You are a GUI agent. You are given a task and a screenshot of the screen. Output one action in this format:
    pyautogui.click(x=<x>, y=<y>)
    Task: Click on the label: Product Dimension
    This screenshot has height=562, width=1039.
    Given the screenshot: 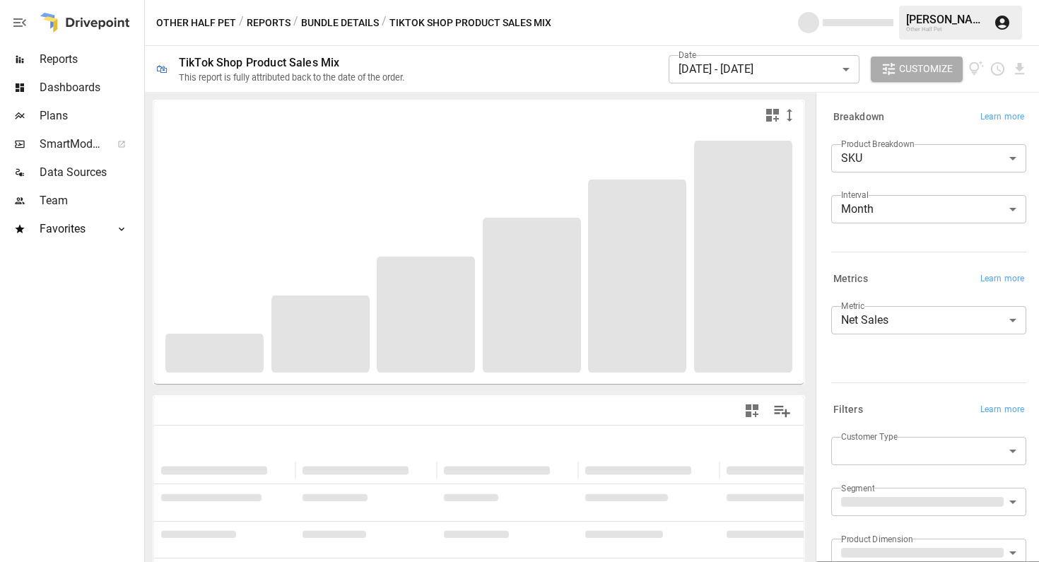 What is the action you would take?
    pyautogui.click(x=877, y=539)
    